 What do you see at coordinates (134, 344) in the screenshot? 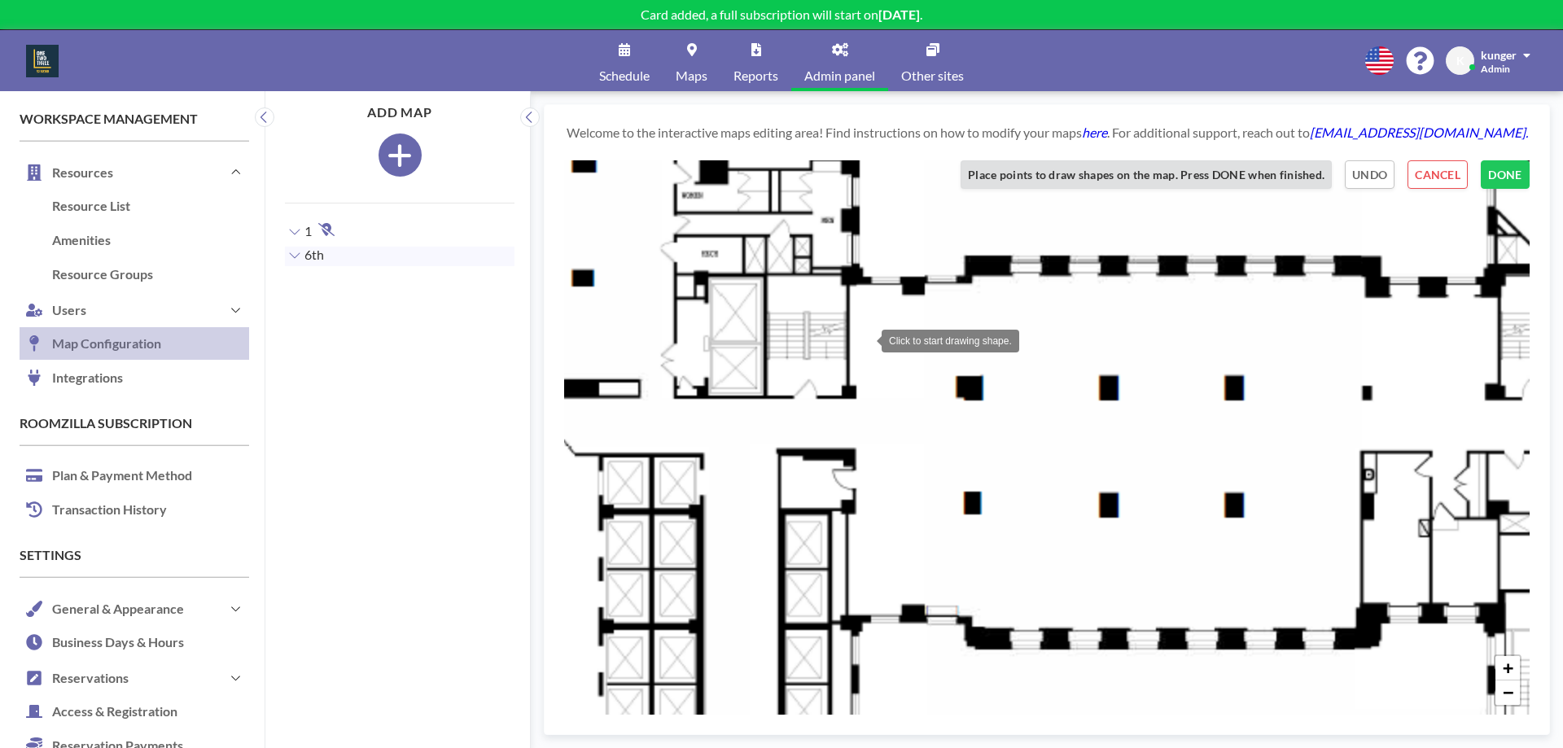
I see `a: Map Configuration` at bounding box center [134, 344].